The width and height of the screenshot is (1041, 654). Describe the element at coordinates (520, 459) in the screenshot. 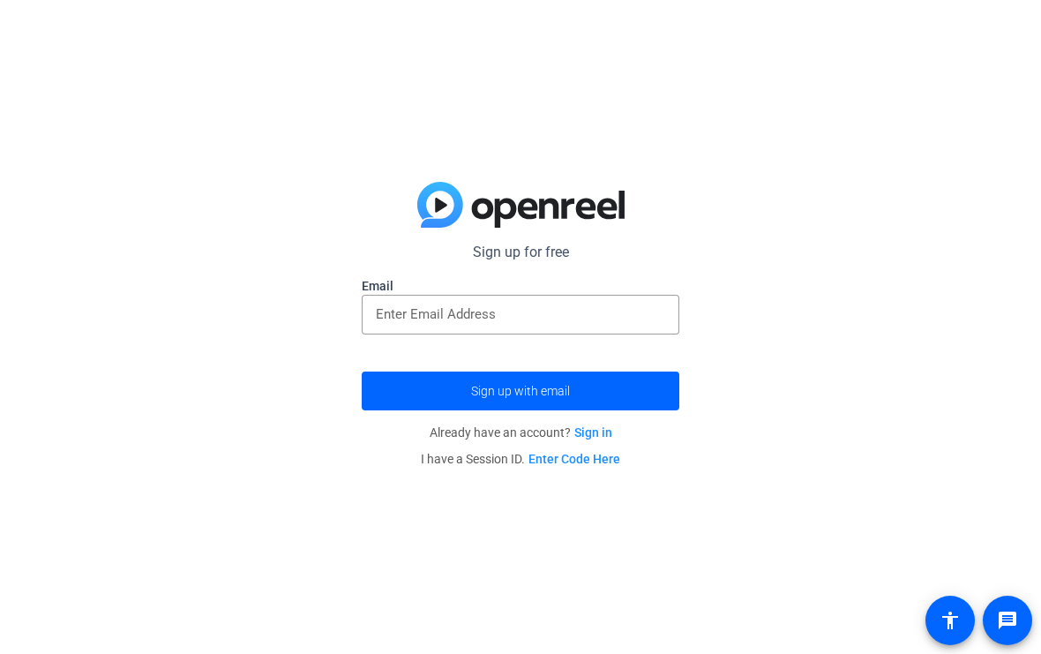

I see `span: I have a Session ID.` at that location.